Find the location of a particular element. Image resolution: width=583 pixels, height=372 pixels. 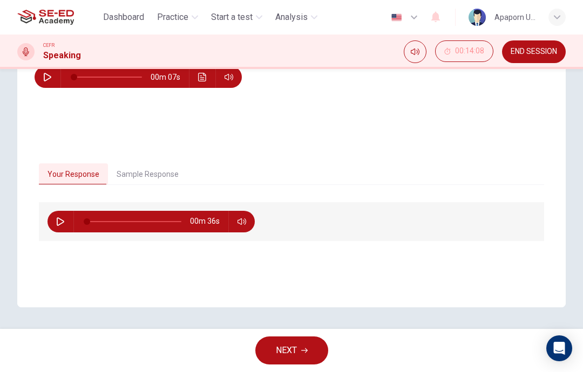

span: NEXT is located at coordinates (286, 351).